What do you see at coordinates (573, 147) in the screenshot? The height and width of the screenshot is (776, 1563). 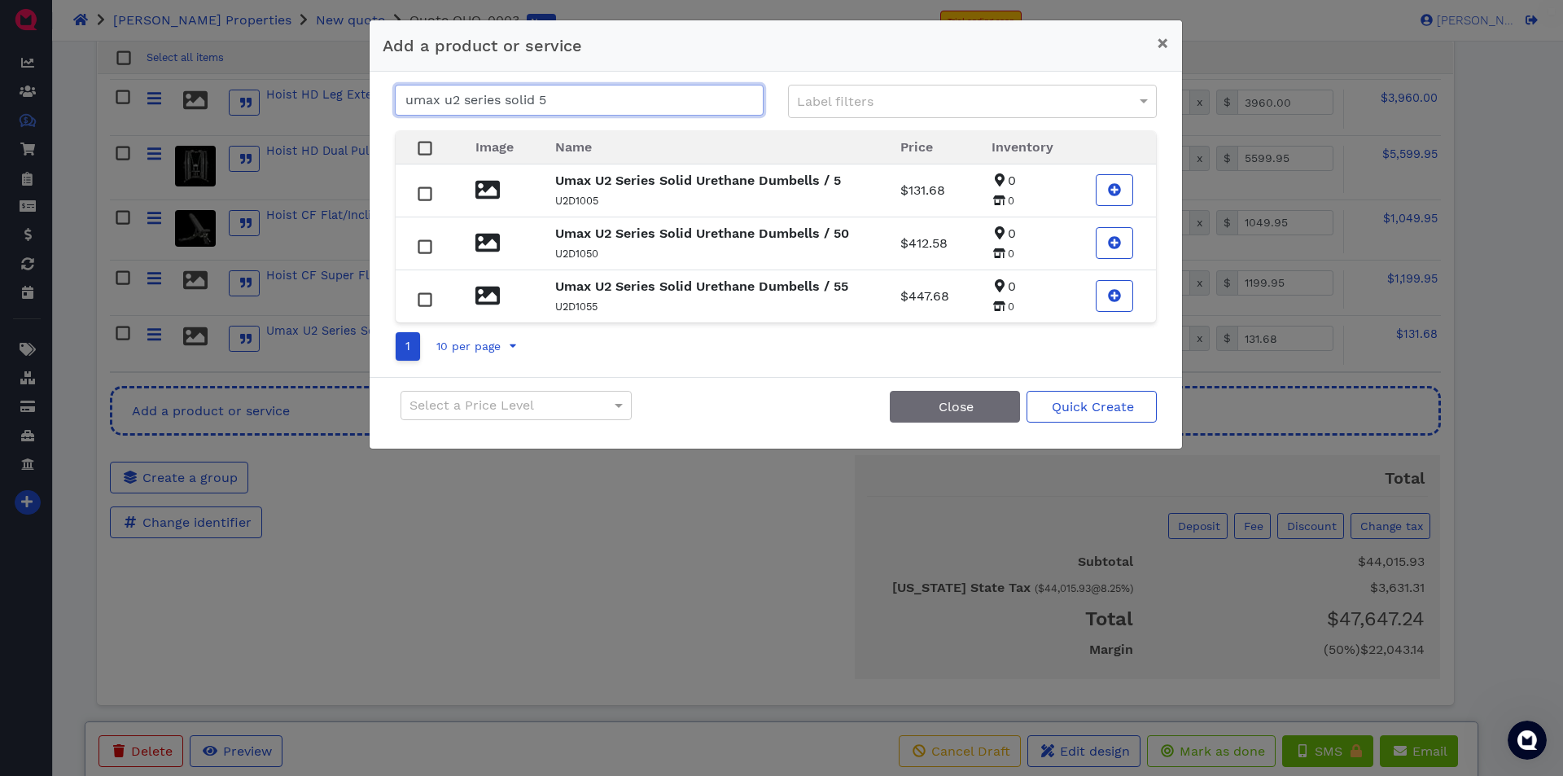 I see `span: Name` at bounding box center [573, 147].